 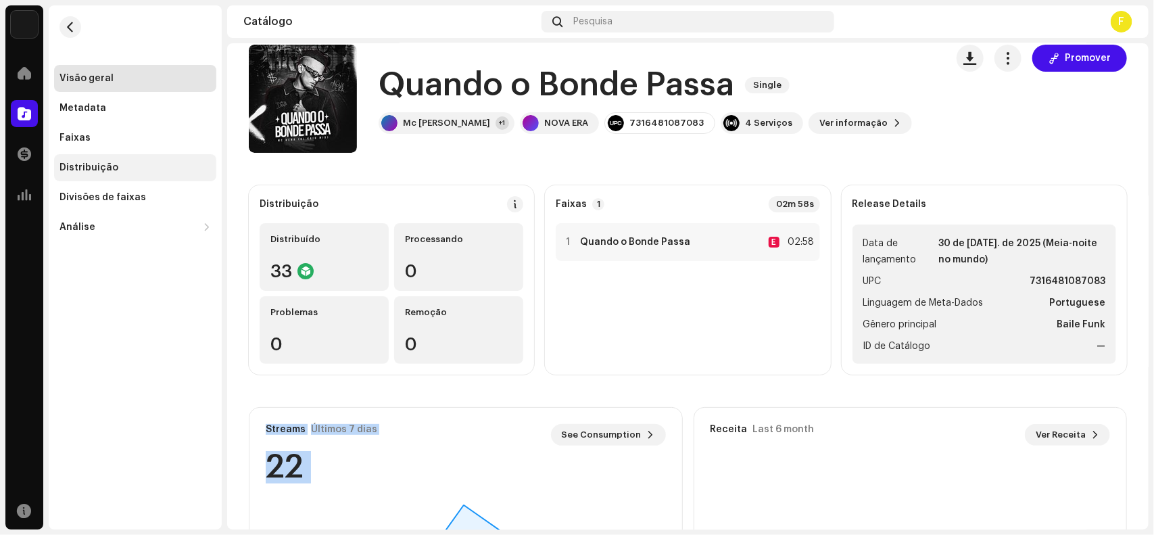 I want to click on div: Visão geral, so click(x=87, y=78).